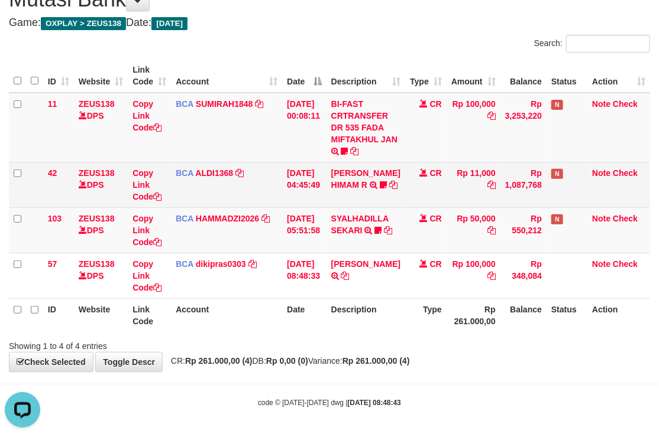  I want to click on strong: Rp 0,00 (0), so click(287, 361).